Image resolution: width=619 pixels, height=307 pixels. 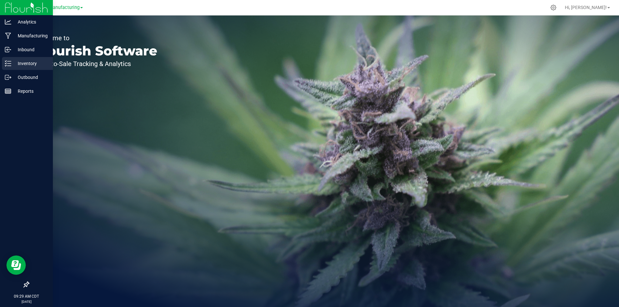 I want to click on p: Outbound, so click(x=31, y=77).